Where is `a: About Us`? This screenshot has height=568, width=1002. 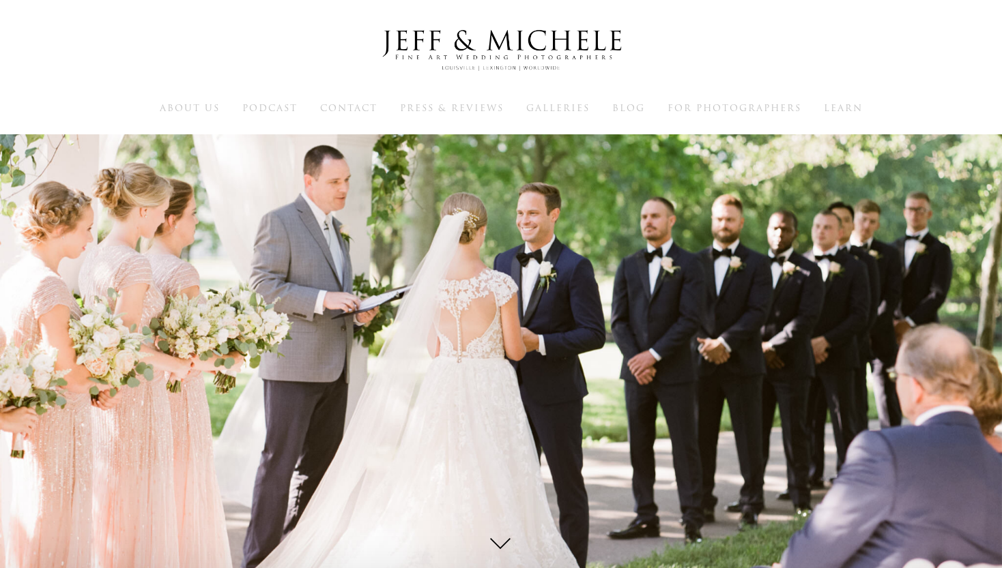 a: About Us is located at coordinates (190, 108).